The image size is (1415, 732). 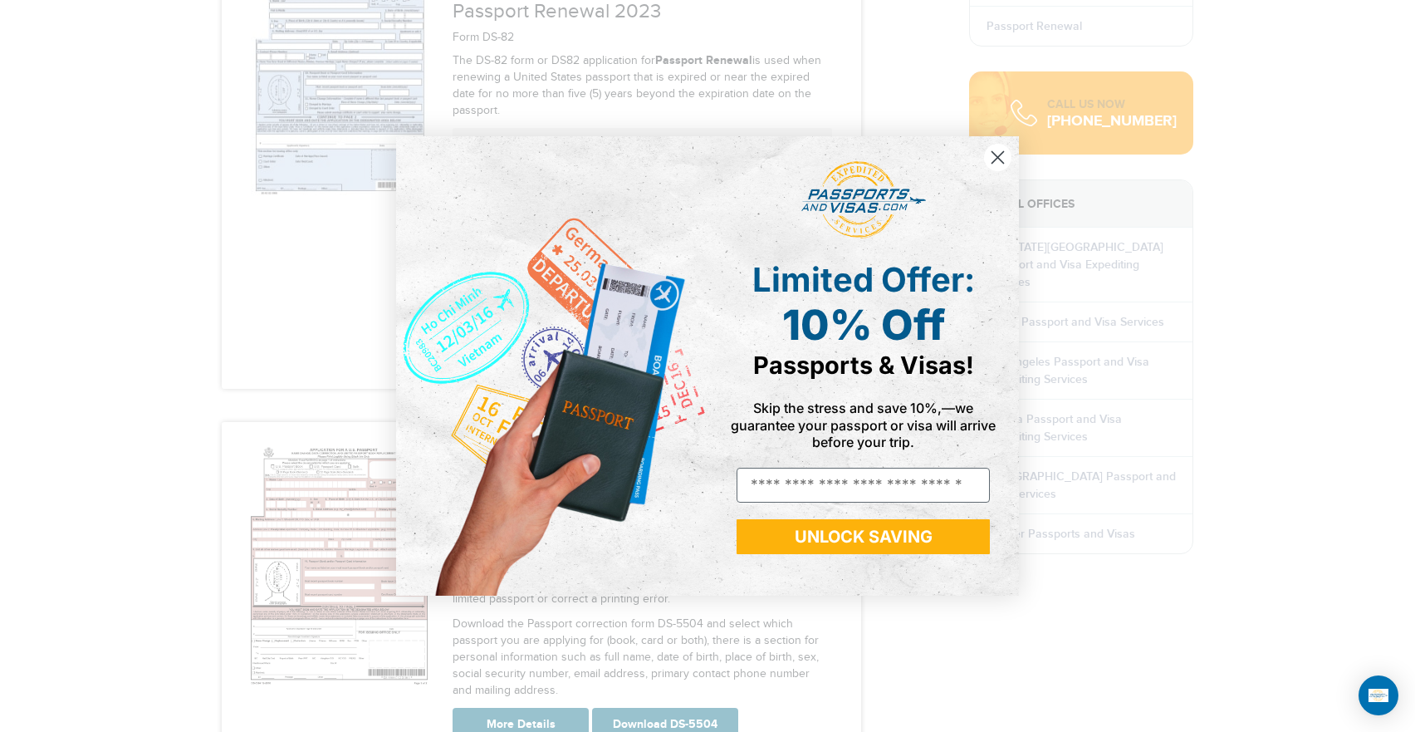 I want to click on span: 10% Off, so click(x=864, y=325).